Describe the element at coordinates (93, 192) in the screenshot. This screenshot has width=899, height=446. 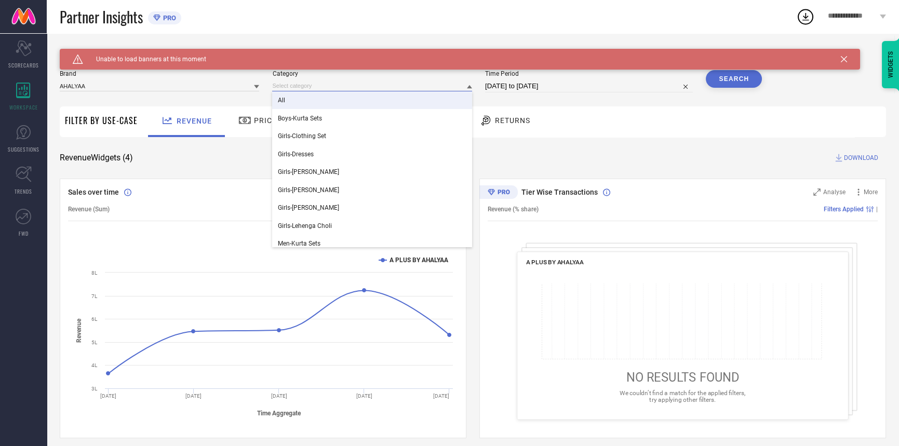
I see `span: Sales over time` at that location.